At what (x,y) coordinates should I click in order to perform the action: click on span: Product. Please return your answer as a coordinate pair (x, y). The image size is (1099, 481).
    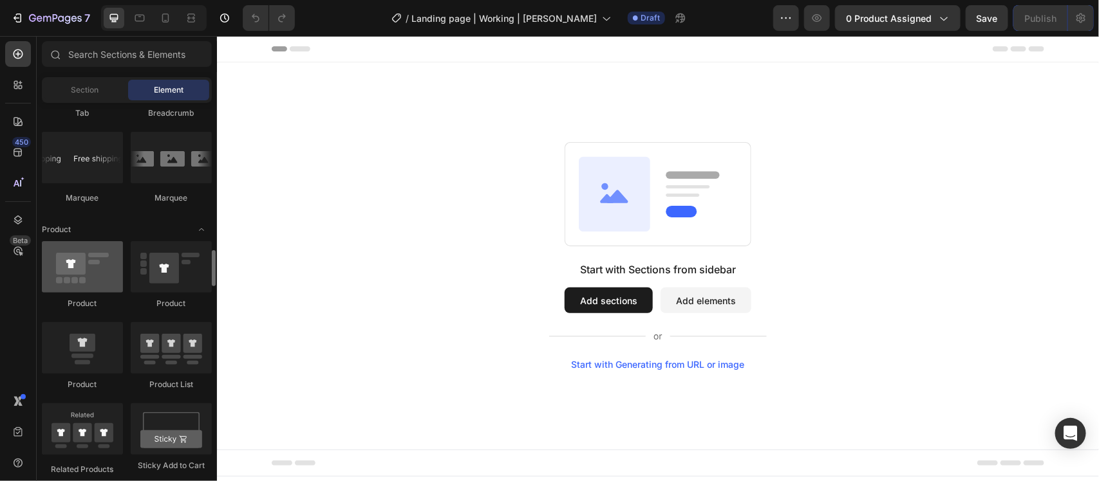
    Looking at the image, I should click on (56, 230).